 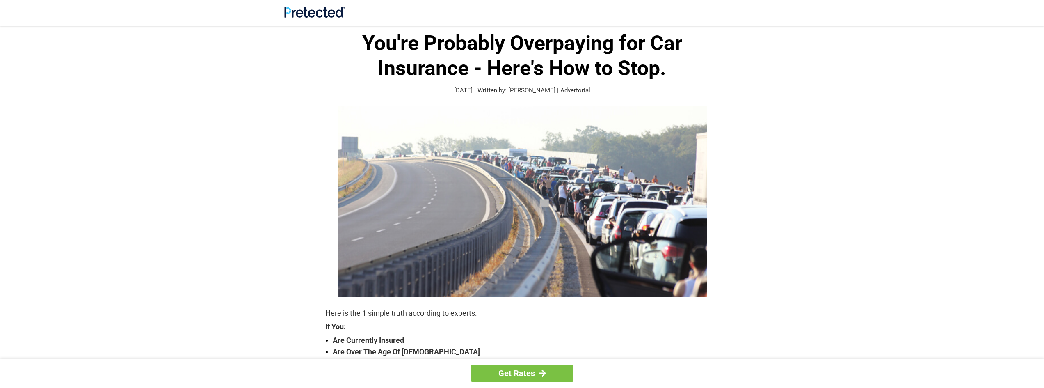 I want to click on strong: Are Currently Insured, so click(x=526, y=340).